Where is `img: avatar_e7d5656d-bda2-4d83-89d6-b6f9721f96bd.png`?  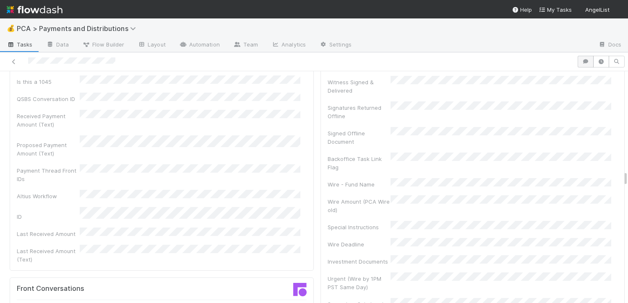
img: avatar_e7d5656d-bda2-4d83-89d6-b6f9721f96bd.png is located at coordinates (617, 10).